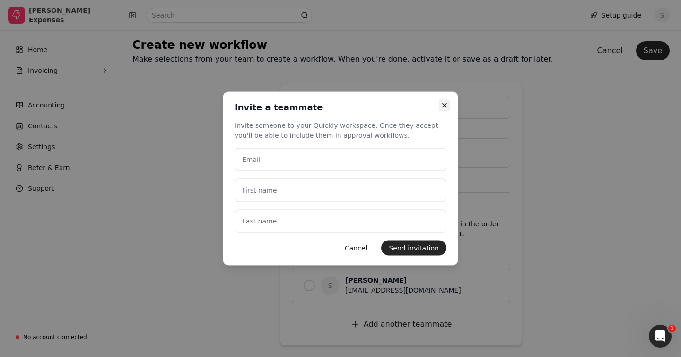 The width and height of the screenshot is (681, 357). What do you see at coordinates (259, 221) in the screenshot?
I see `label: Last name` at bounding box center [259, 221].